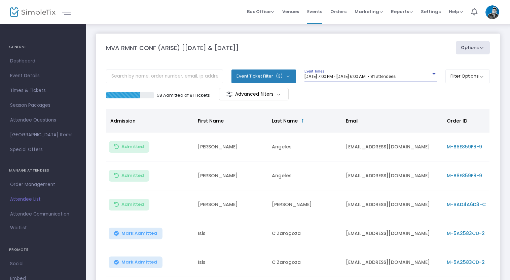 The image size is (510, 280). Describe the element at coordinates (303, 121) in the screenshot. I see `span: Sortable` at that location.